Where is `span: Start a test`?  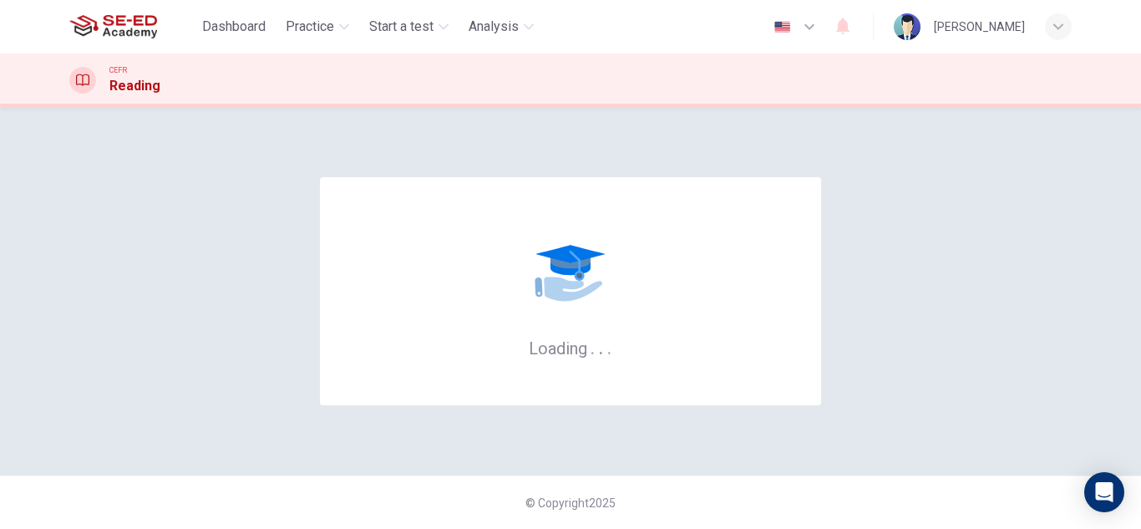
span: Start a test is located at coordinates (401, 27).